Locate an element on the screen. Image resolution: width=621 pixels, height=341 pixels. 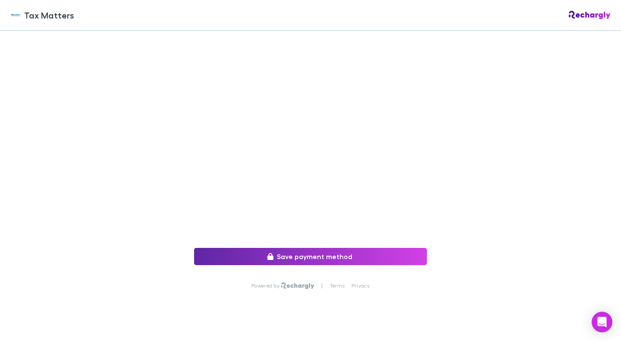
a: Terms is located at coordinates (337, 286).